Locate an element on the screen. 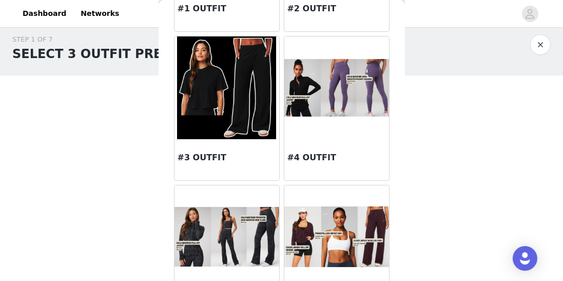 This screenshot has height=281, width=563. div: STEP 1 OF 7 is located at coordinates (123, 39).